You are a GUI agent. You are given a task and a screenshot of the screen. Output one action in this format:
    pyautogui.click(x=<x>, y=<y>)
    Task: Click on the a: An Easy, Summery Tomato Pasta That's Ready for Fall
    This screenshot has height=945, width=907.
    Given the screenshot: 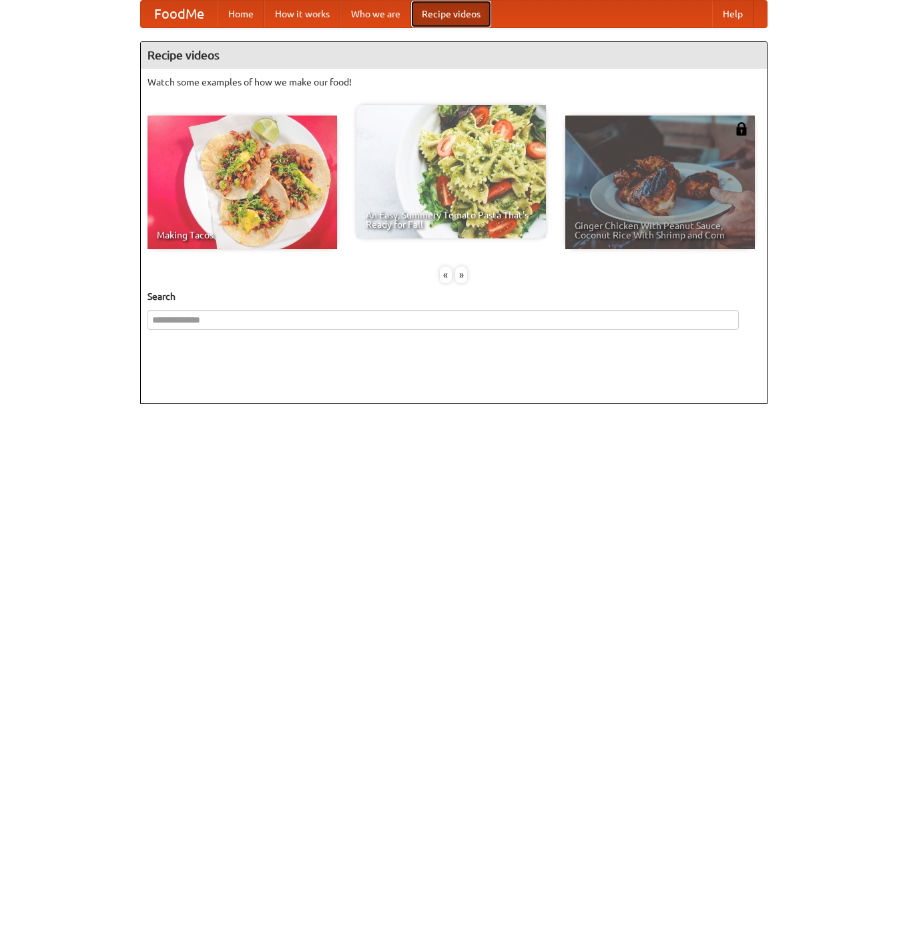 What is the action you would take?
    pyautogui.click(x=451, y=172)
    